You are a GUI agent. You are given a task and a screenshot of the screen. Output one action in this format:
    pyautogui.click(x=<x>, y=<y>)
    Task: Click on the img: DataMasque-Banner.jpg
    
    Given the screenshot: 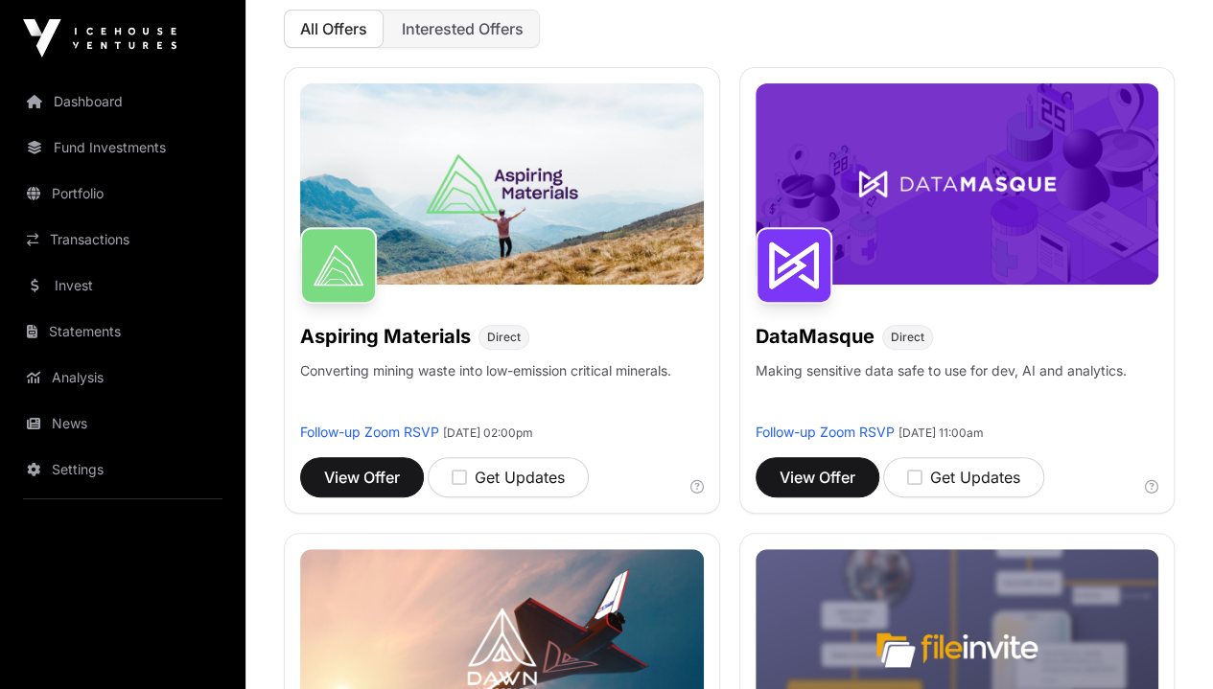 What is the action you would take?
    pyautogui.click(x=957, y=184)
    